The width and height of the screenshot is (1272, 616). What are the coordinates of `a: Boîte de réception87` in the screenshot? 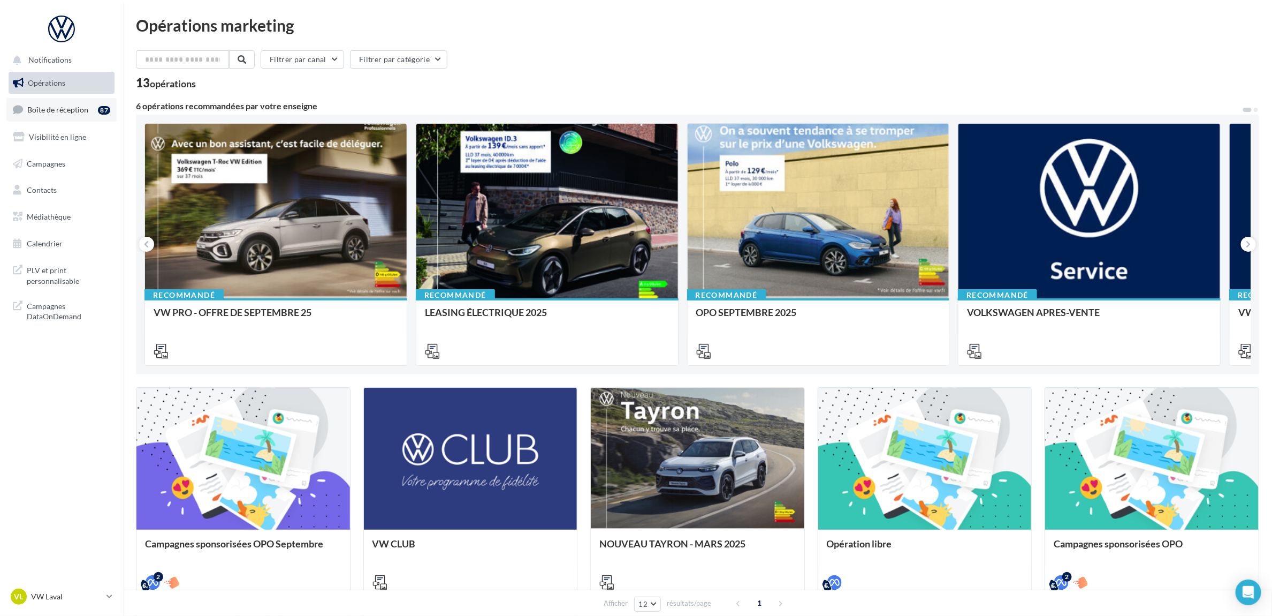 It's located at (62, 109).